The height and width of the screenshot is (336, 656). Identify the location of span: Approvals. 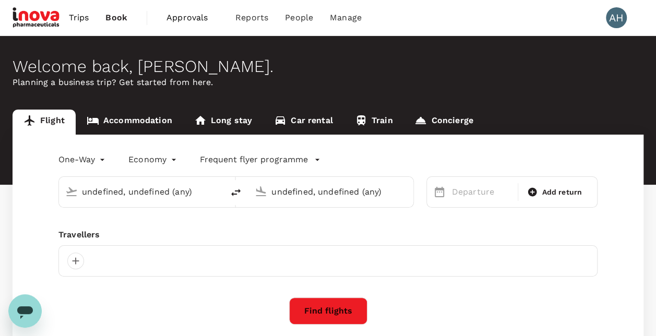
(193, 18).